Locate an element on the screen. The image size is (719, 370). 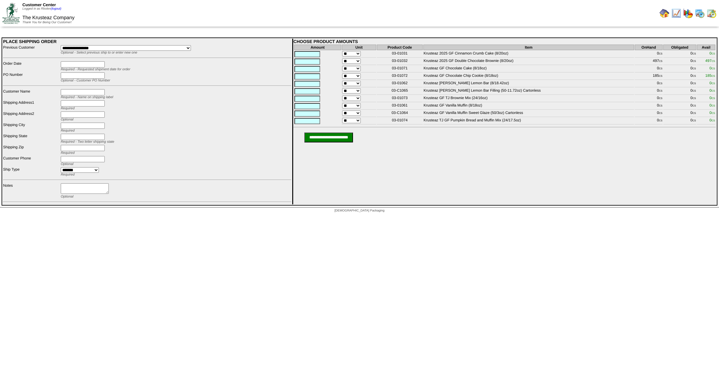
span: Logged in as Rbolen is located at coordinates (42, 9).